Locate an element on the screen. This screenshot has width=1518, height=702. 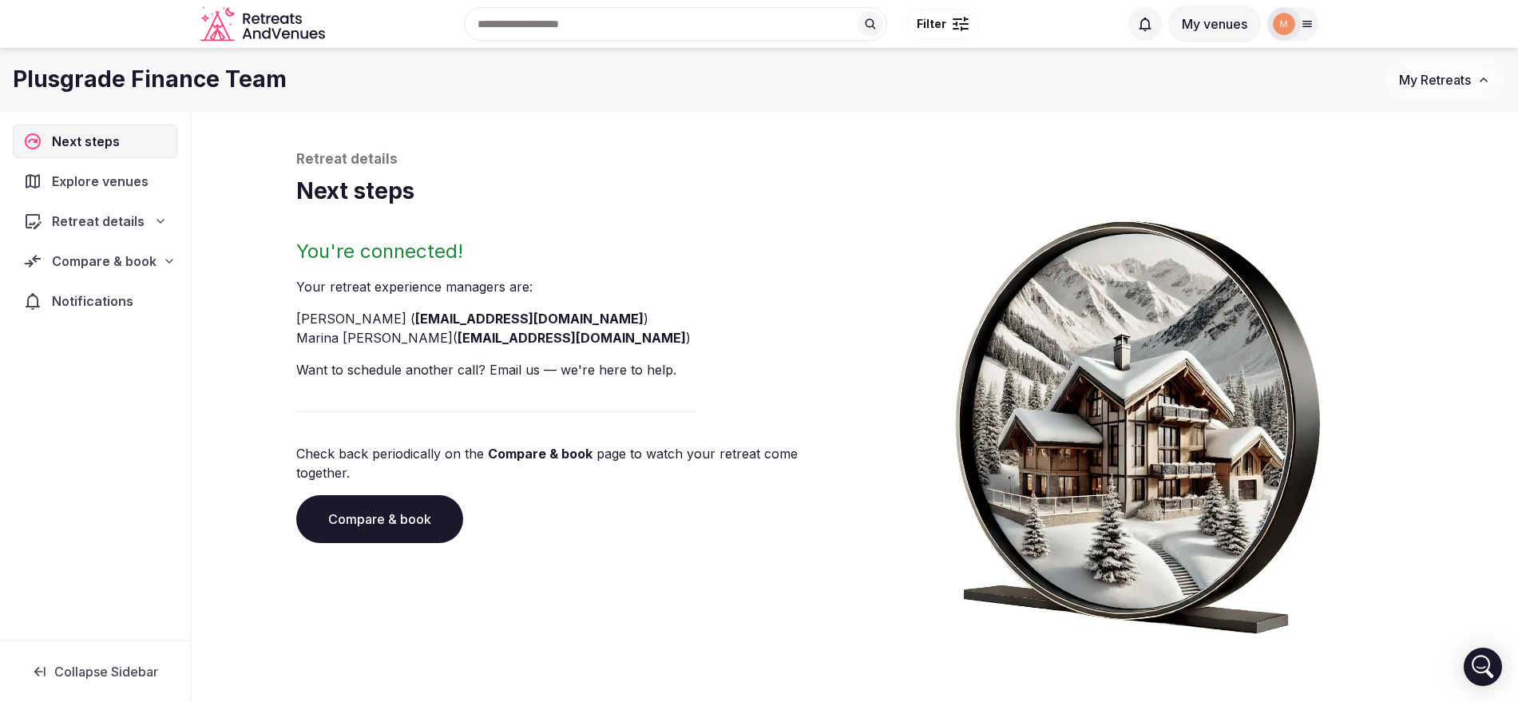
img: Winter chalet retreat in picture frame is located at coordinates (1138, 420).